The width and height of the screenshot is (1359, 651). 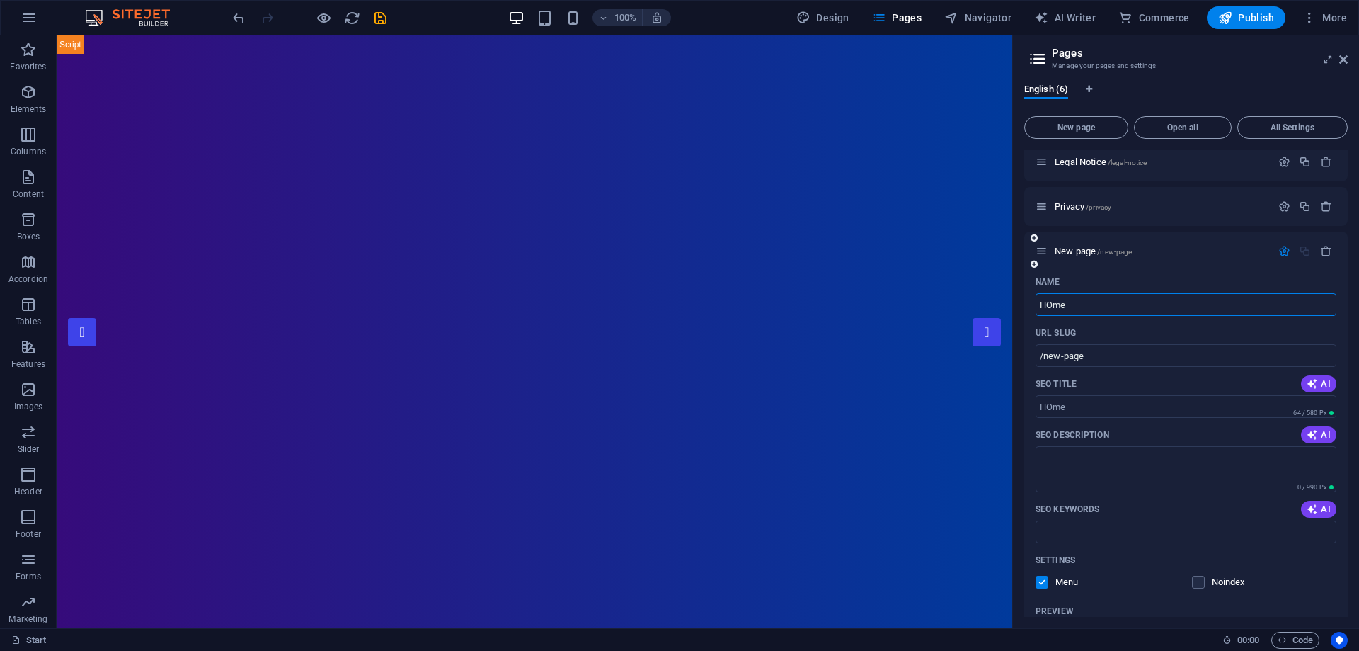 I want to click on p: Preview of your page in search results, so click(x=1055, y=611).